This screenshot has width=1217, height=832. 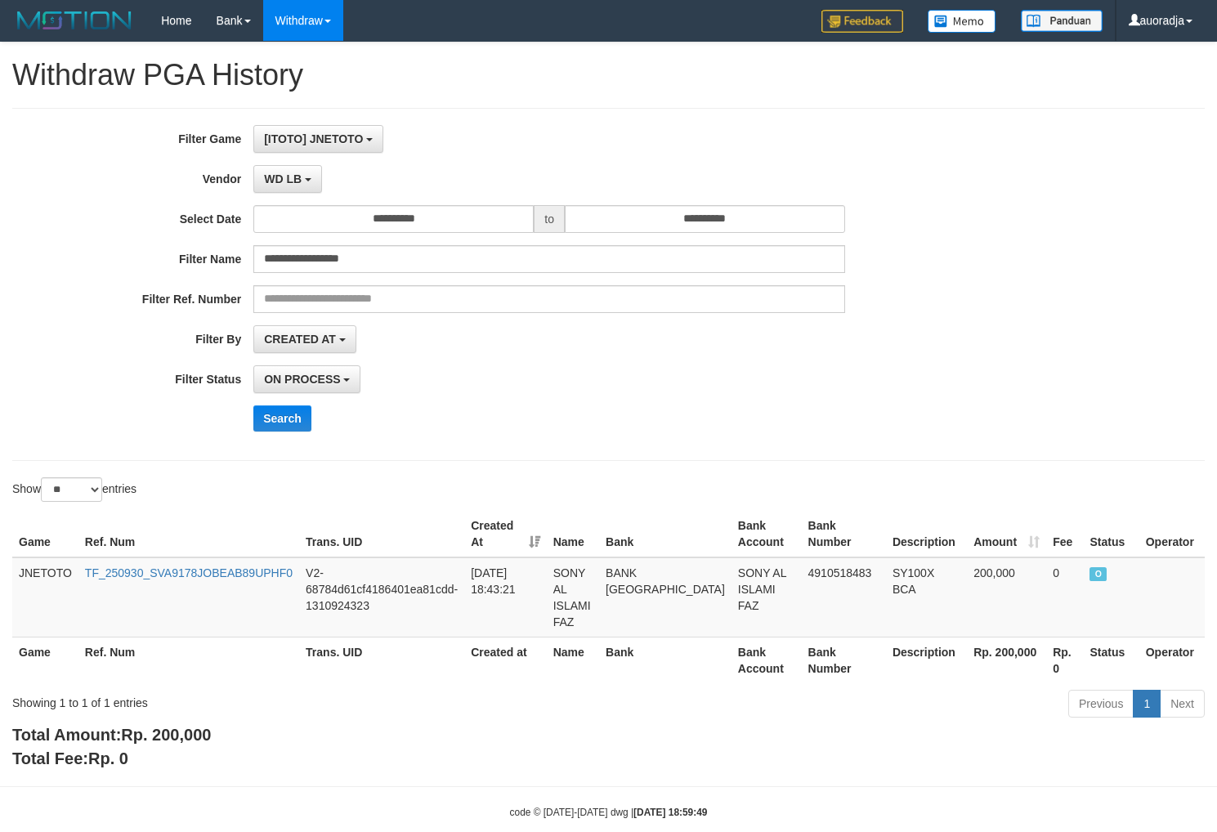 I want to click on button: ON PROCESS, so click(x=307, y=379).